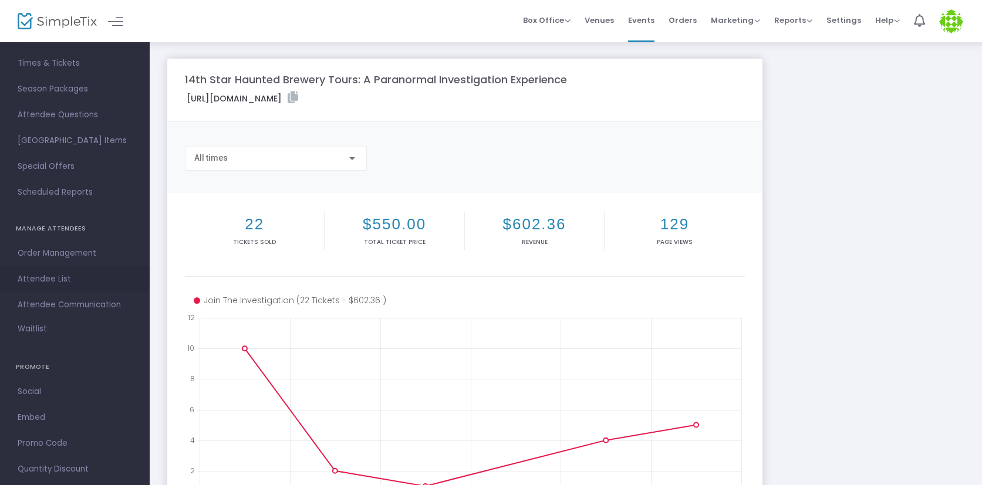 Image resolution: width=982 pixels, height=485 pixels. I want to click on p: Total Ticket Price, so click(394, 242).